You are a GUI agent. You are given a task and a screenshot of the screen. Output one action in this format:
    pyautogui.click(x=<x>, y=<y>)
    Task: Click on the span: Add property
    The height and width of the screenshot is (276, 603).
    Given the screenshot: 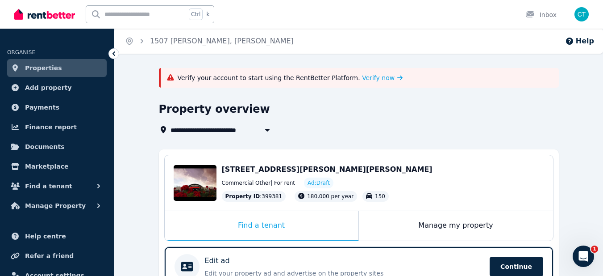 What is the action you would take?
    pyautogui.click(x=48, y=88)
    